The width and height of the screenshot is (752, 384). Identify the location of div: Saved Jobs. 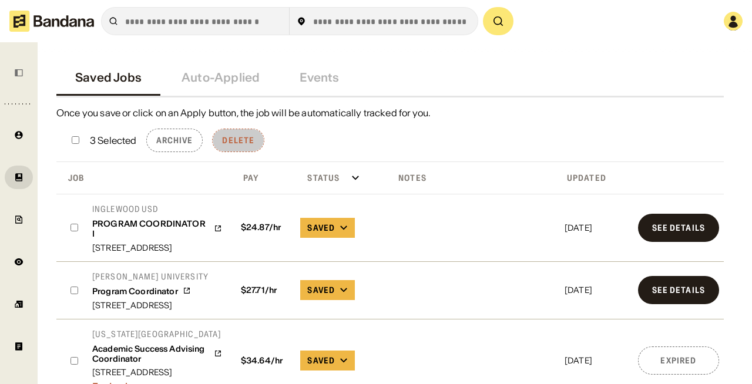
(108, 78).